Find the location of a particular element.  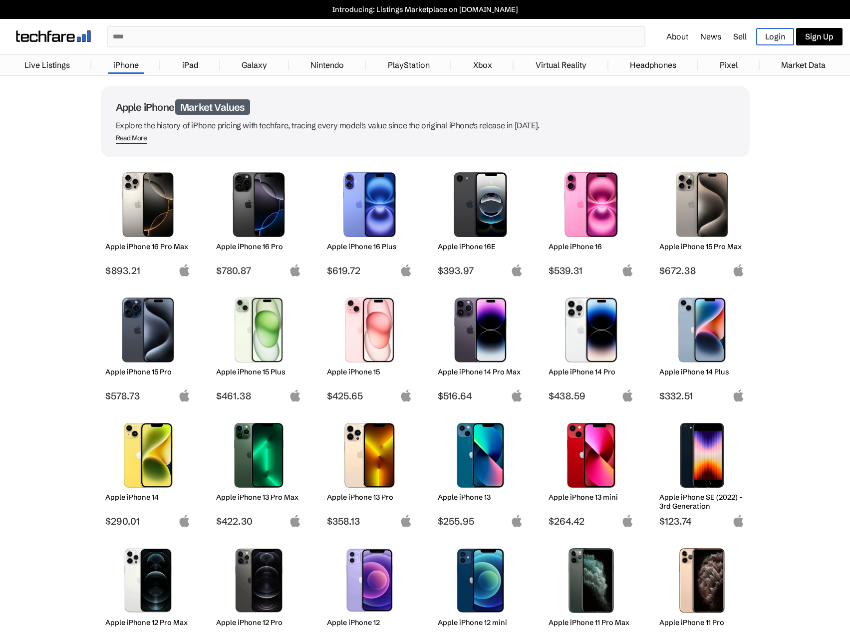

h2: Apple iPhone 12 Pro Max is located at coordinates (148, 622).